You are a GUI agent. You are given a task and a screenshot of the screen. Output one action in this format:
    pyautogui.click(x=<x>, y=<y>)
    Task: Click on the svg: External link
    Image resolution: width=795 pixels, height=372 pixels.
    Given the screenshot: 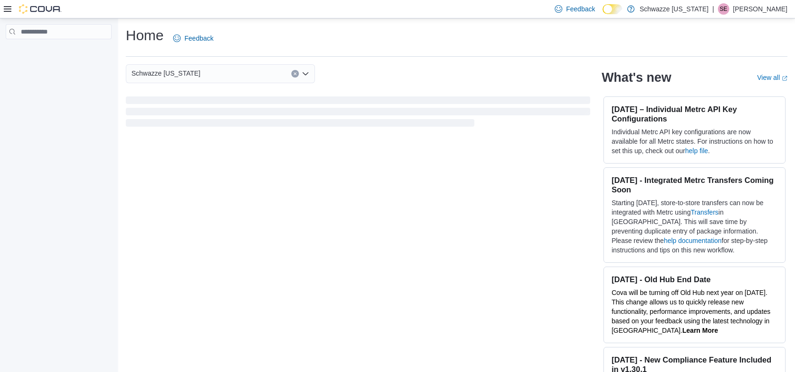 What is the action you would take?
    pyautogui.click(x=784, y=78)
    